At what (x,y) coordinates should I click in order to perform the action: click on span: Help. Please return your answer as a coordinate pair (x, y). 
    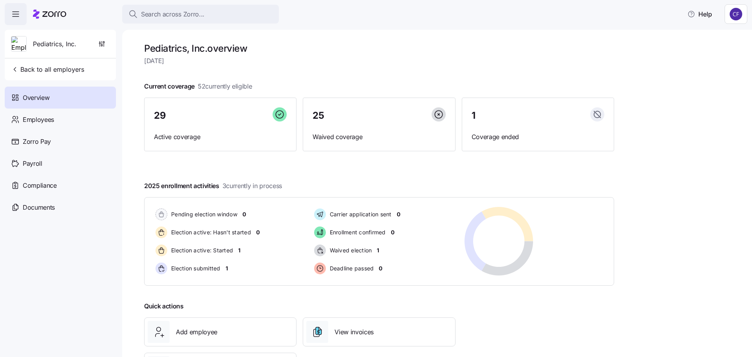
    Looking at the image, I should click on (699, 14).